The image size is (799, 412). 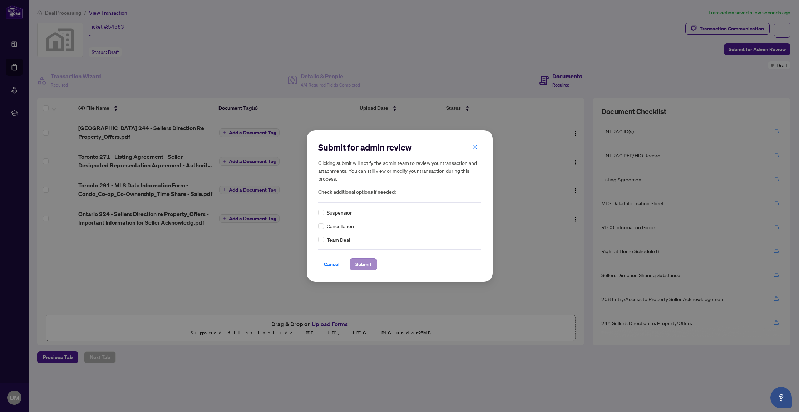 What do you see at coordinates (363, 264) in the screenshot?
I see `span: Submit` at bounding box center [363, 264].